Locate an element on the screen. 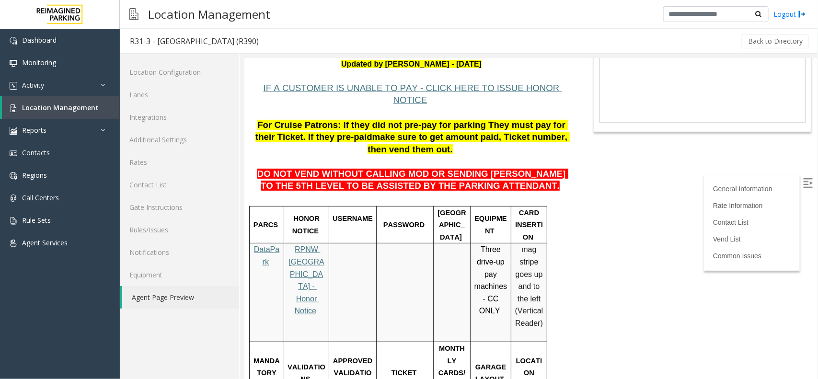 This screenshot has width=818, height=379. a: Logout is located at coordinates (789, 14).